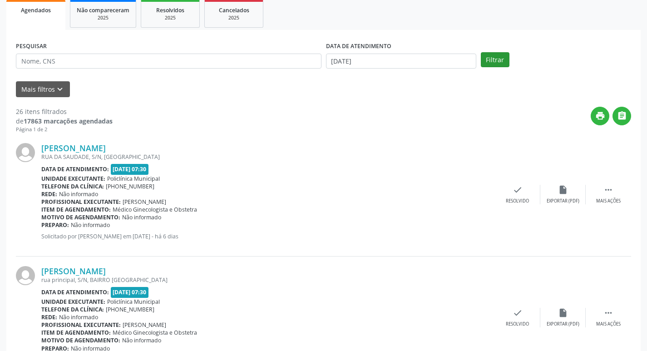 This screenshot has width=647, height=351. Describe the element at coordinates (401, 61) in the screenshot. I see `input: Selecione um intervalo` at that location.